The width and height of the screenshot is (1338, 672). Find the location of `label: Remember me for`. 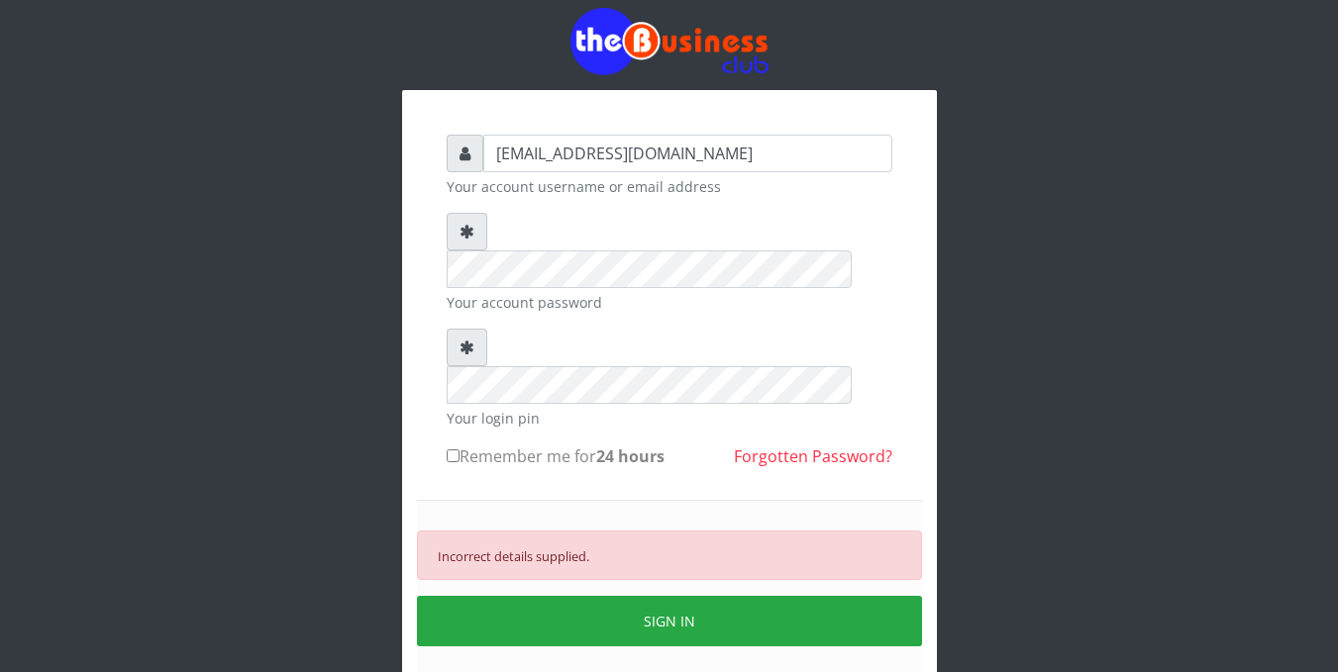

label: Remember me for is located at coordinates (556, 457).